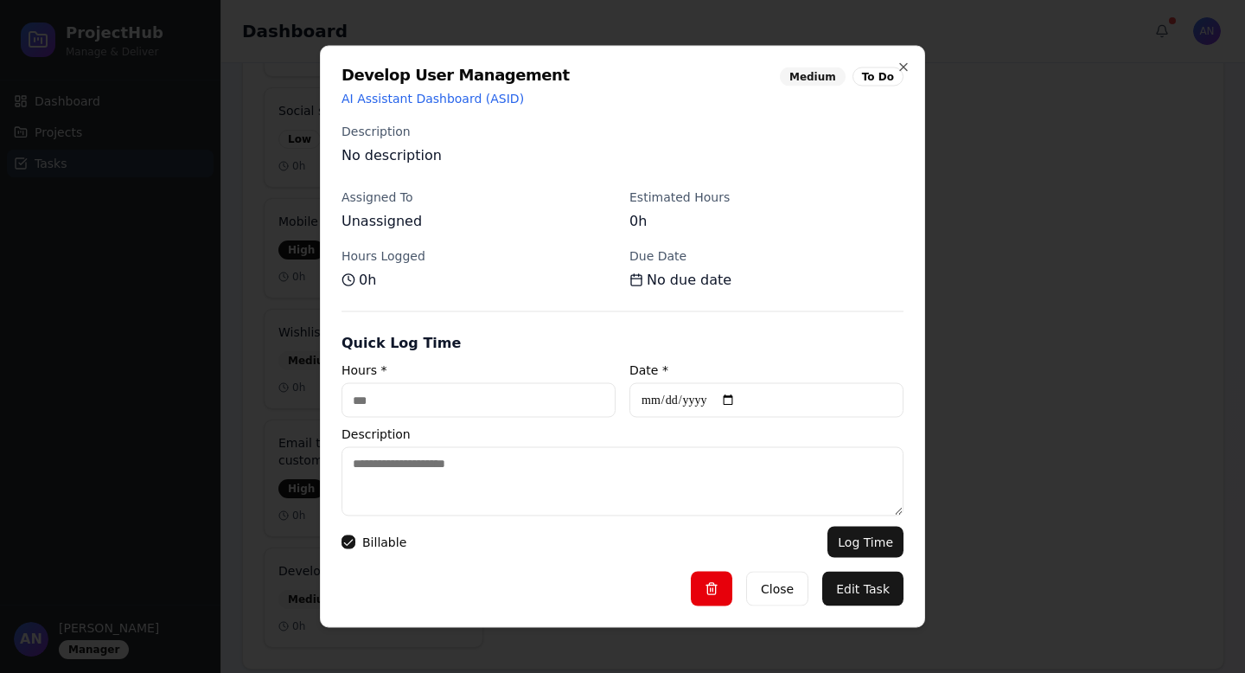  Describe the element at coordinates (878, 77) in the screenshot. I see `div: To Do` at that location.